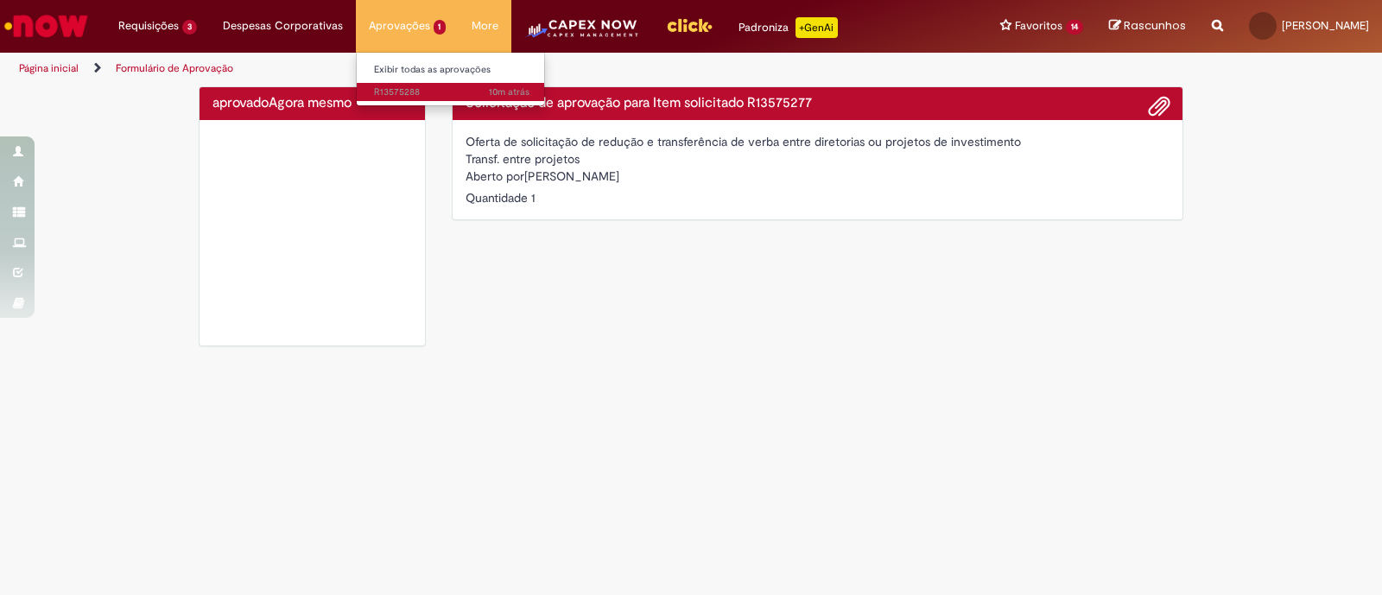 This screenshot has width=1382, height=595. Describe the element at coordinates (816, 28) in the screenshot. I see `p: +GenAi` at that location.